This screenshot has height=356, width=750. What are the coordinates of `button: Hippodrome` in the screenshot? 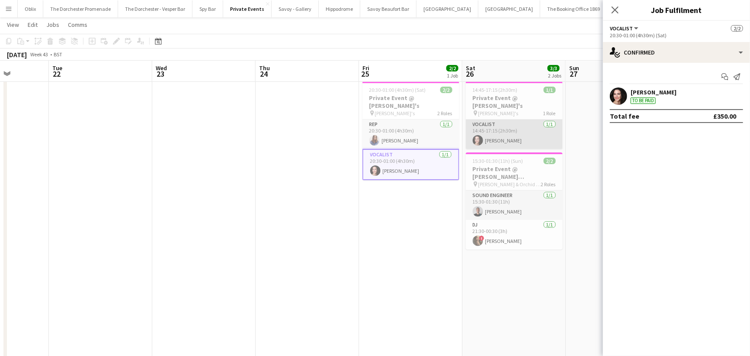 It's located at (340, 9).